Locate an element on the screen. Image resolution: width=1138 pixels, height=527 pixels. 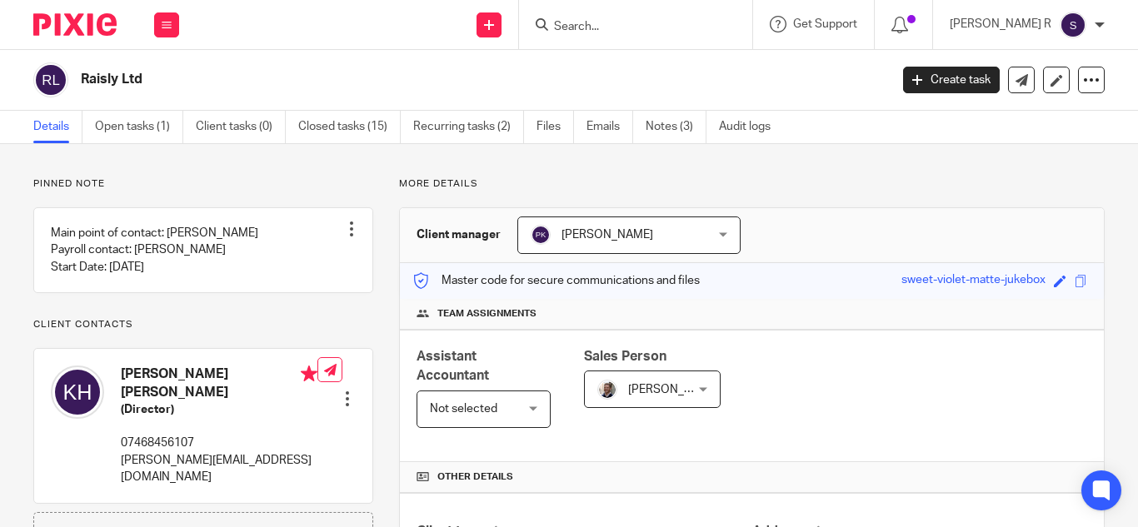
div: sweet-violet-matte-jukebox is located at coordinates (973, 281).